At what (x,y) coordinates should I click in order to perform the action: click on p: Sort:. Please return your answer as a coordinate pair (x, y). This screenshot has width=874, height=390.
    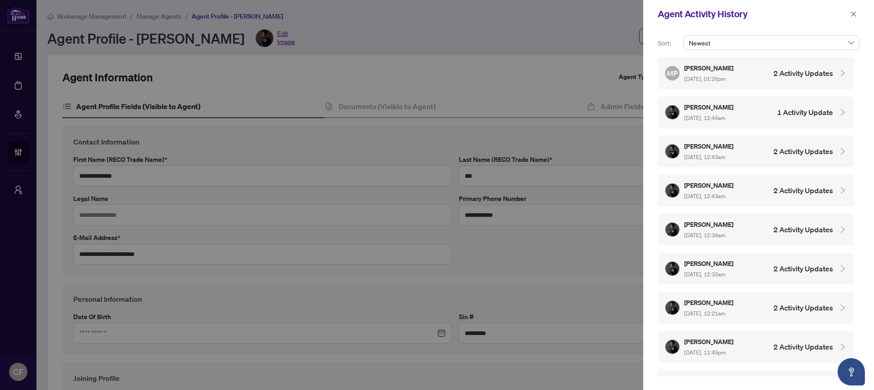
    Looking at the image, I should click on (668, 43).